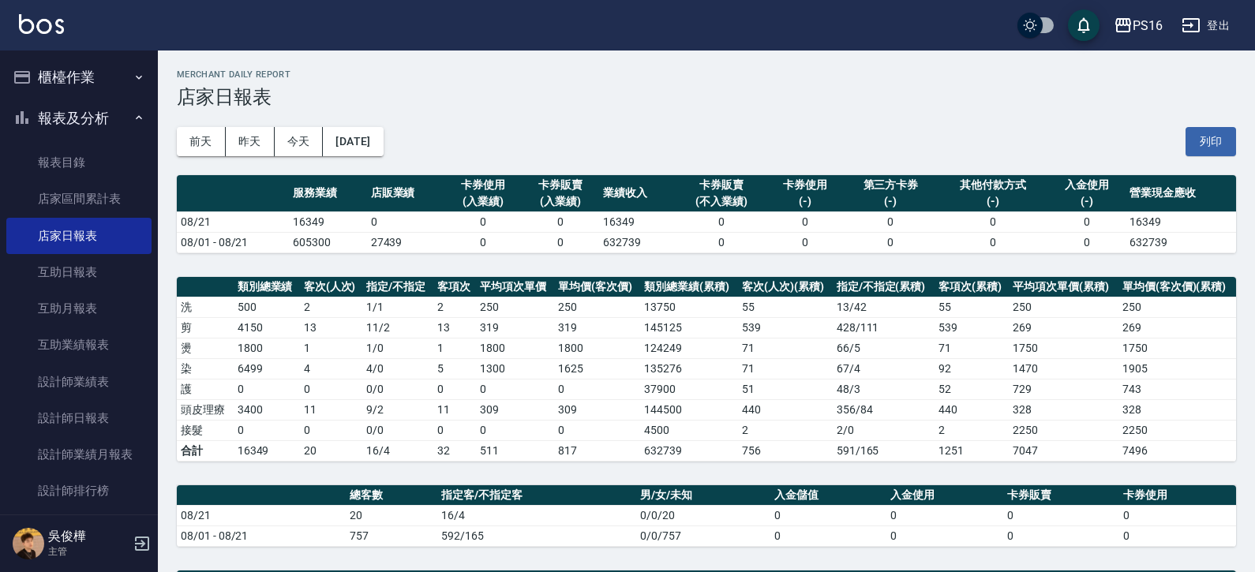 This screenshot has height=572, width=1255. Describe the element at coordinates (261, 515) in the screenshot. I see `td: 08/21` at that location.